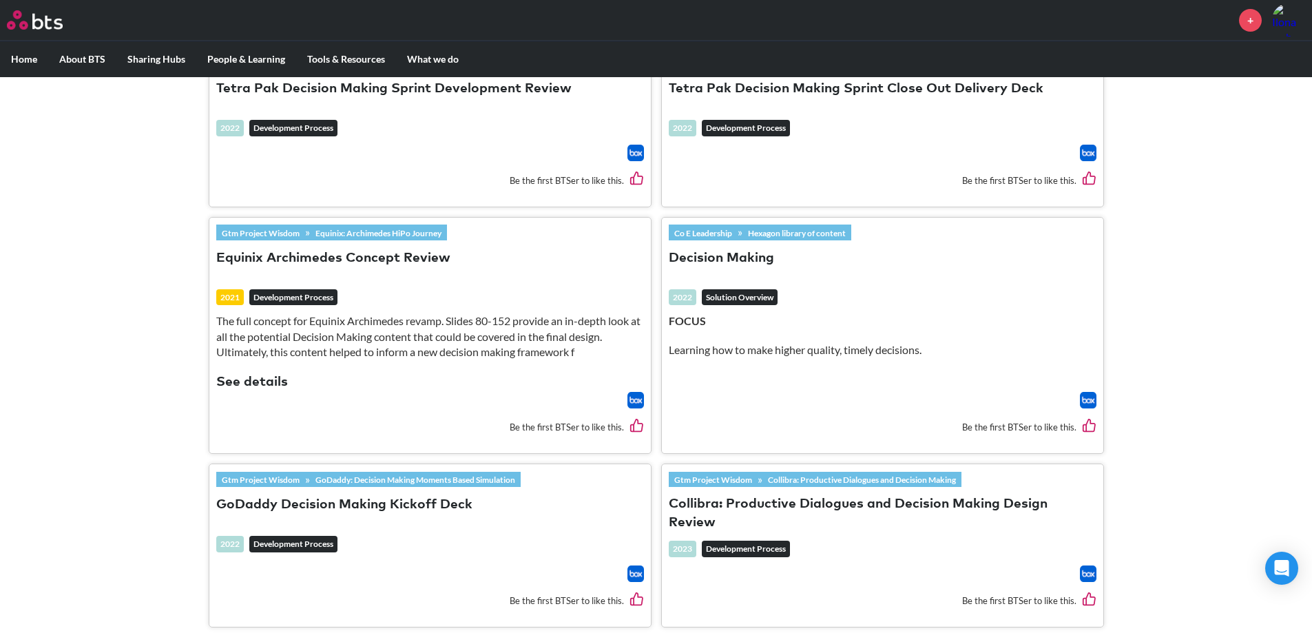 The image size is (1312, 633). I want to click on a: Collibra: Productive Dialogues and Decision Making, so click(861, 479).